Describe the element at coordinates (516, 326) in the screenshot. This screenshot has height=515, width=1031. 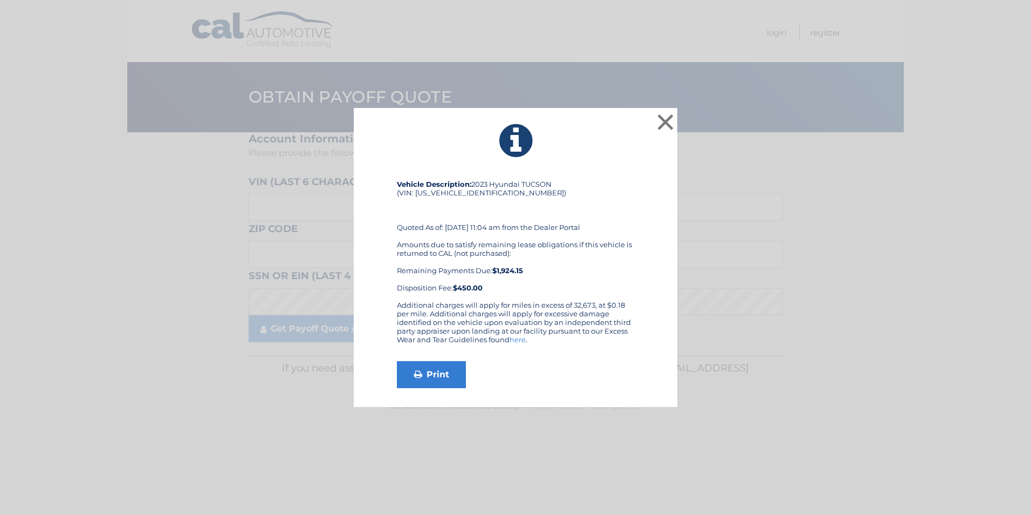
I see `div: Additional charges will apply for miles in excess of 32,673, at $0.18 per mile. Additional charge...` at that location.